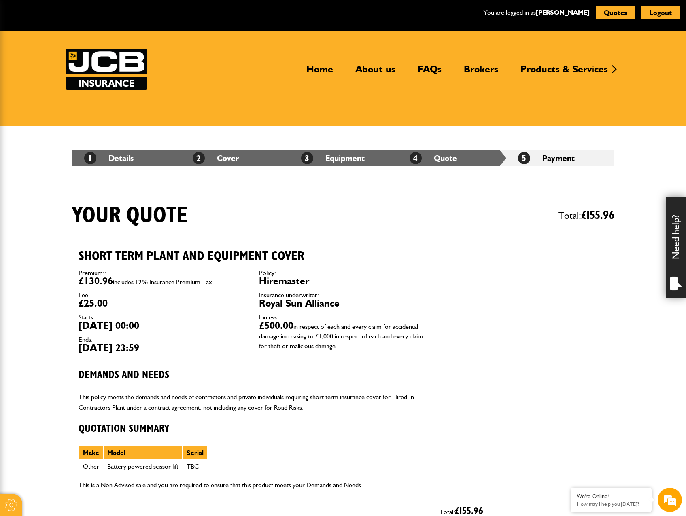 Image resolution: width=686 pixels, height=516 pixels. I want to click on dd: £25.00, so click(163, 303).